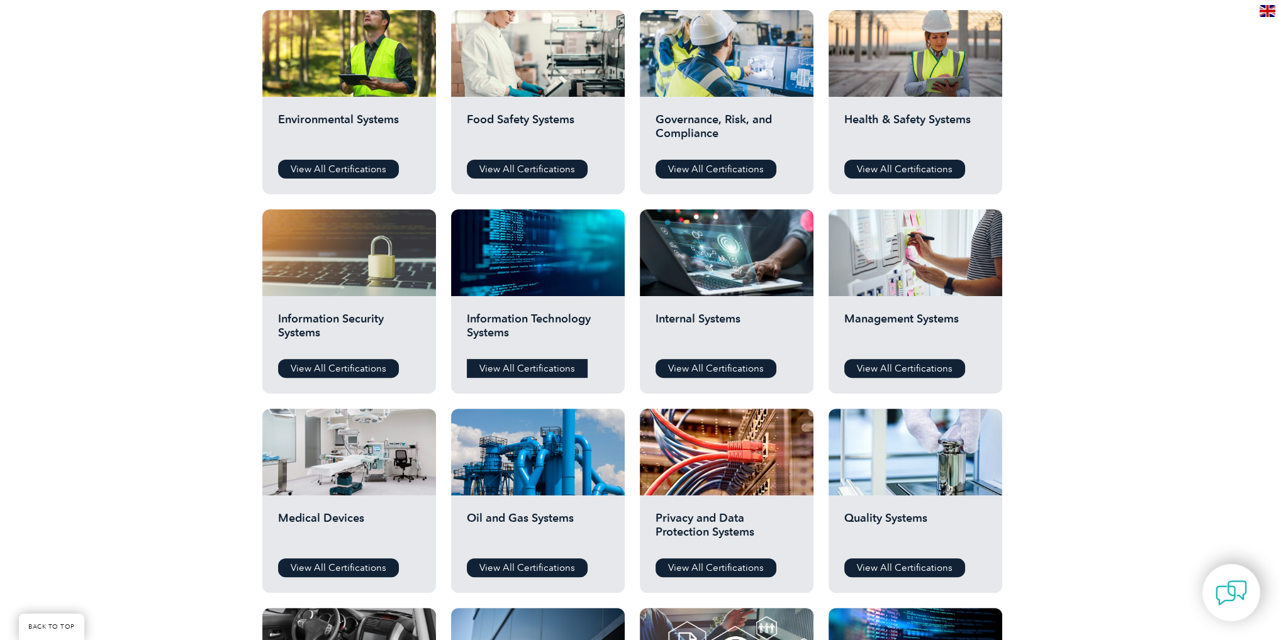 Image resolution: width=1279 pixels, height=640 pixels. I want to click on h2: Health & Safety Systems, so click(915, 131).